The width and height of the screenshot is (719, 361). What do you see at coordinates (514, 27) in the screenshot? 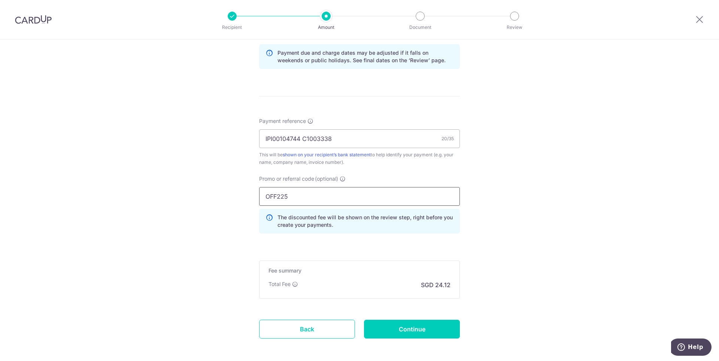
I see `p: Review` at bounding box center [514, 27].